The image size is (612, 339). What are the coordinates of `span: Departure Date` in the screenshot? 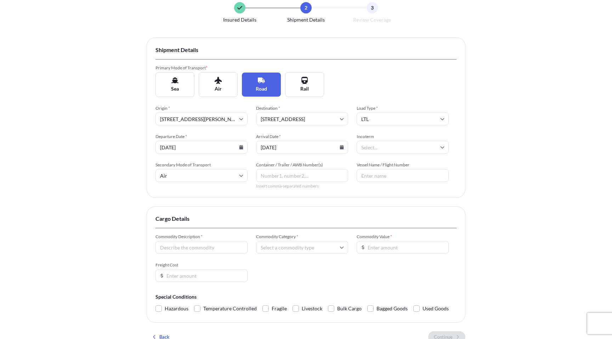 It's located at (201, 137).